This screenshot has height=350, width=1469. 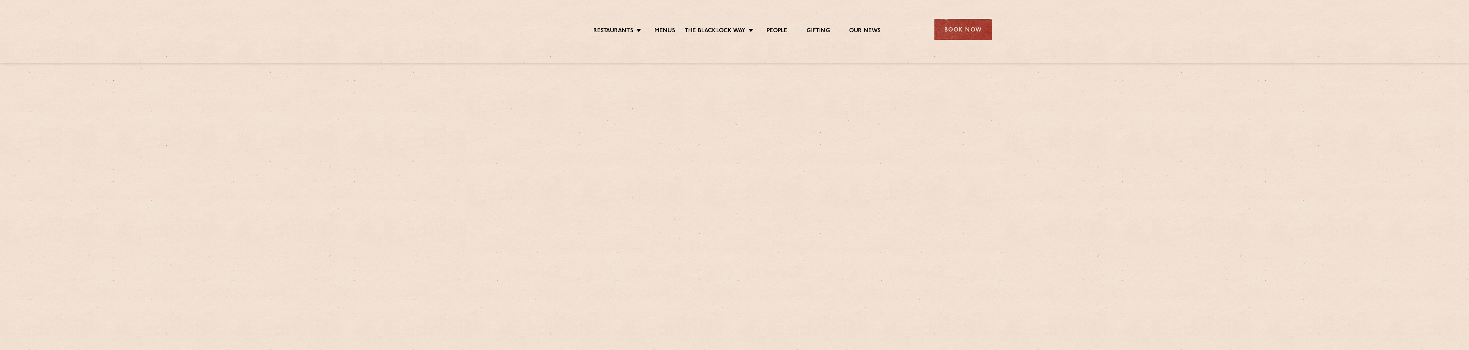 I want to click on a: Restaurants, so click(x=613, y=31).